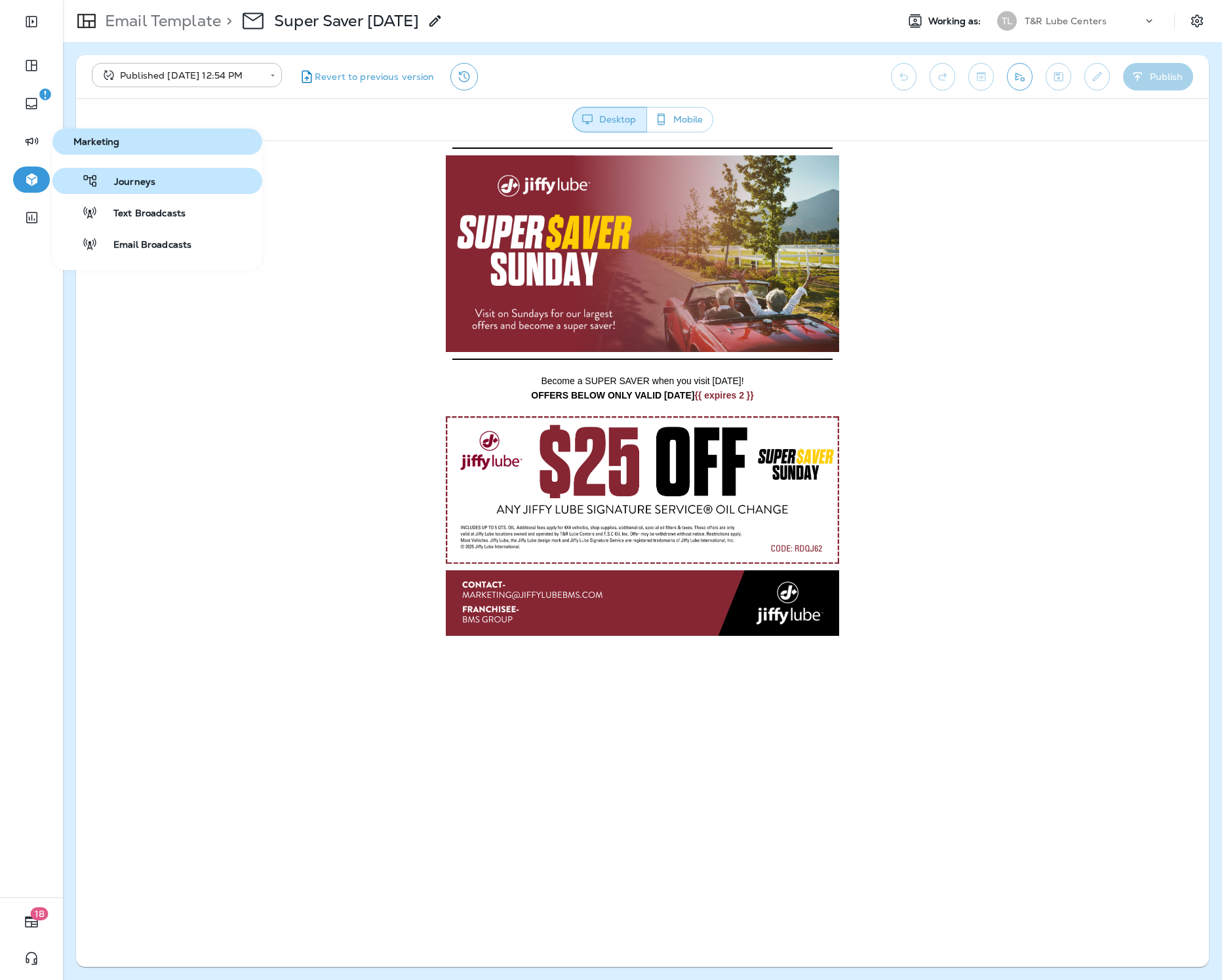  What do you see at coordinates (610, 119) in the screenshot?
I see `button: Desktop` at bounding box center [610, 119].